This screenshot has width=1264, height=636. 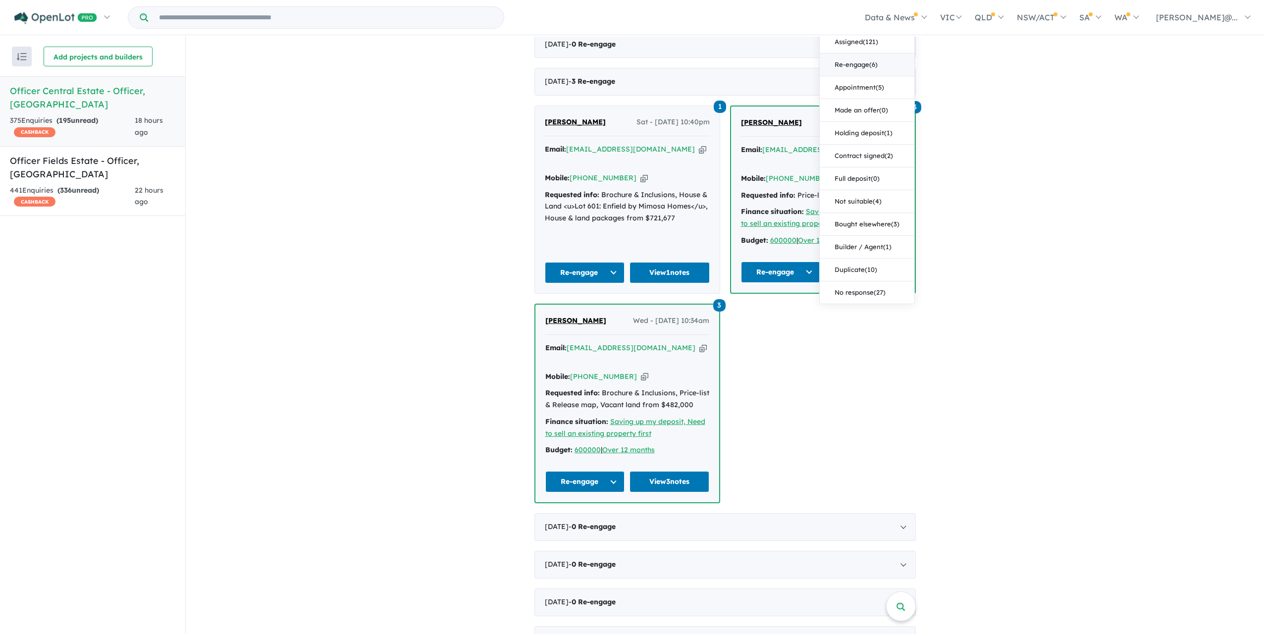 What do you see at coordinates (66, 190) in the screenshot?
I see `span: 336` at bounding box center [66, 190].